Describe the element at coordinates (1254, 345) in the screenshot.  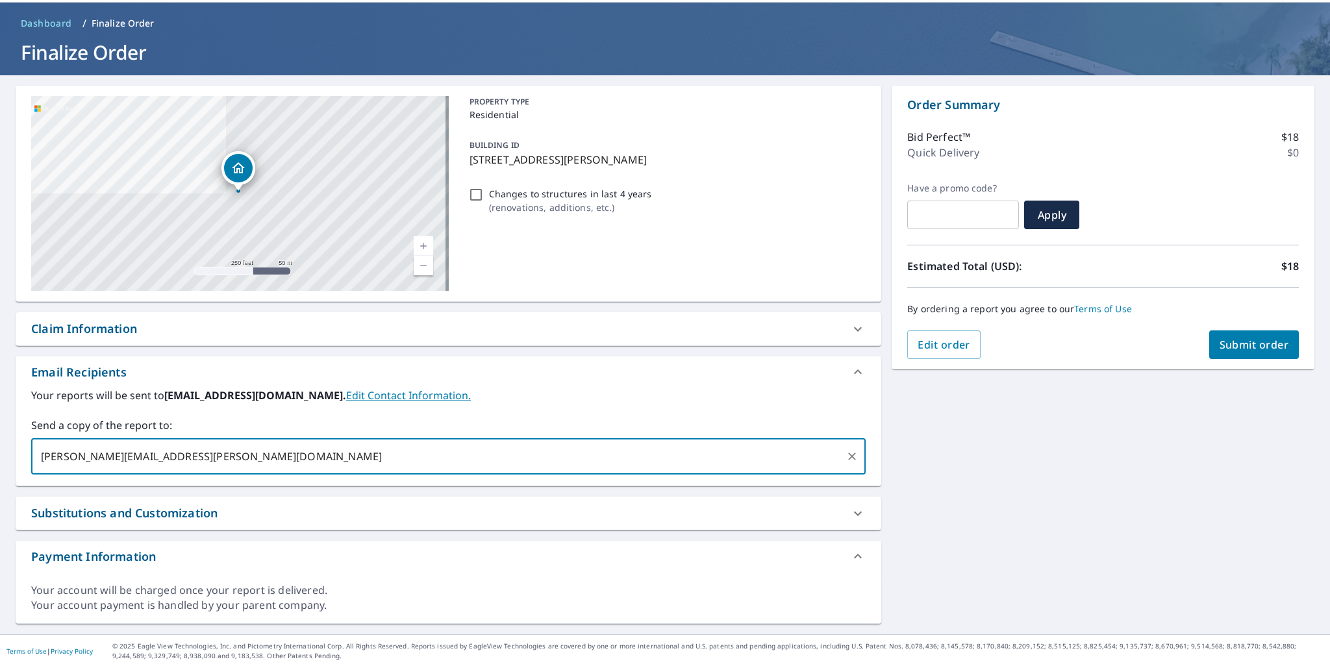
I see `span: Submit order` at that location.